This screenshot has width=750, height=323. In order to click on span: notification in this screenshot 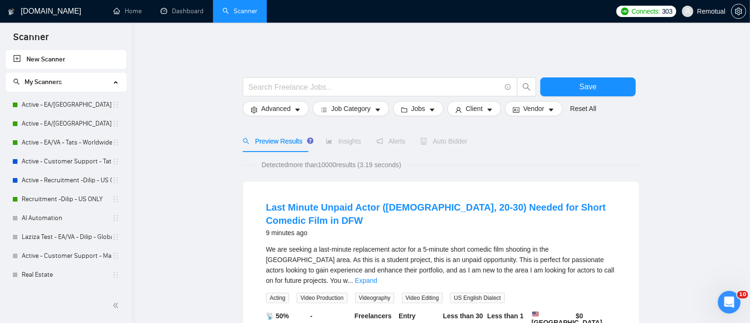, I will do `click(380, 141)`.